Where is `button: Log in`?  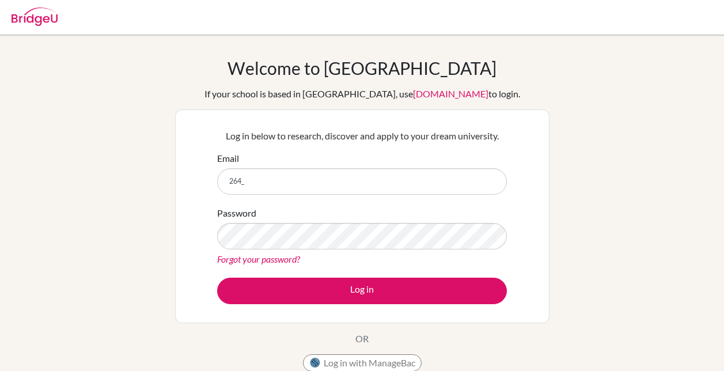 button: Log in is located at coordinates (362, 291).